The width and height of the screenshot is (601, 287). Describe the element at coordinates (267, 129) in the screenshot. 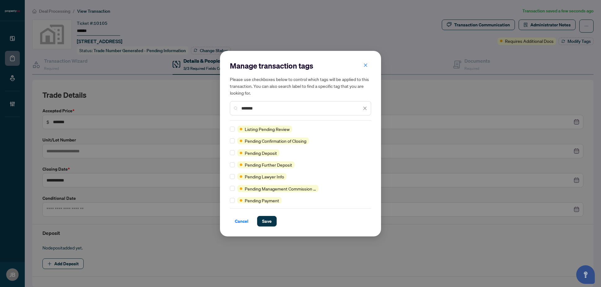

I see `span: Listing Pending Review` at that location.